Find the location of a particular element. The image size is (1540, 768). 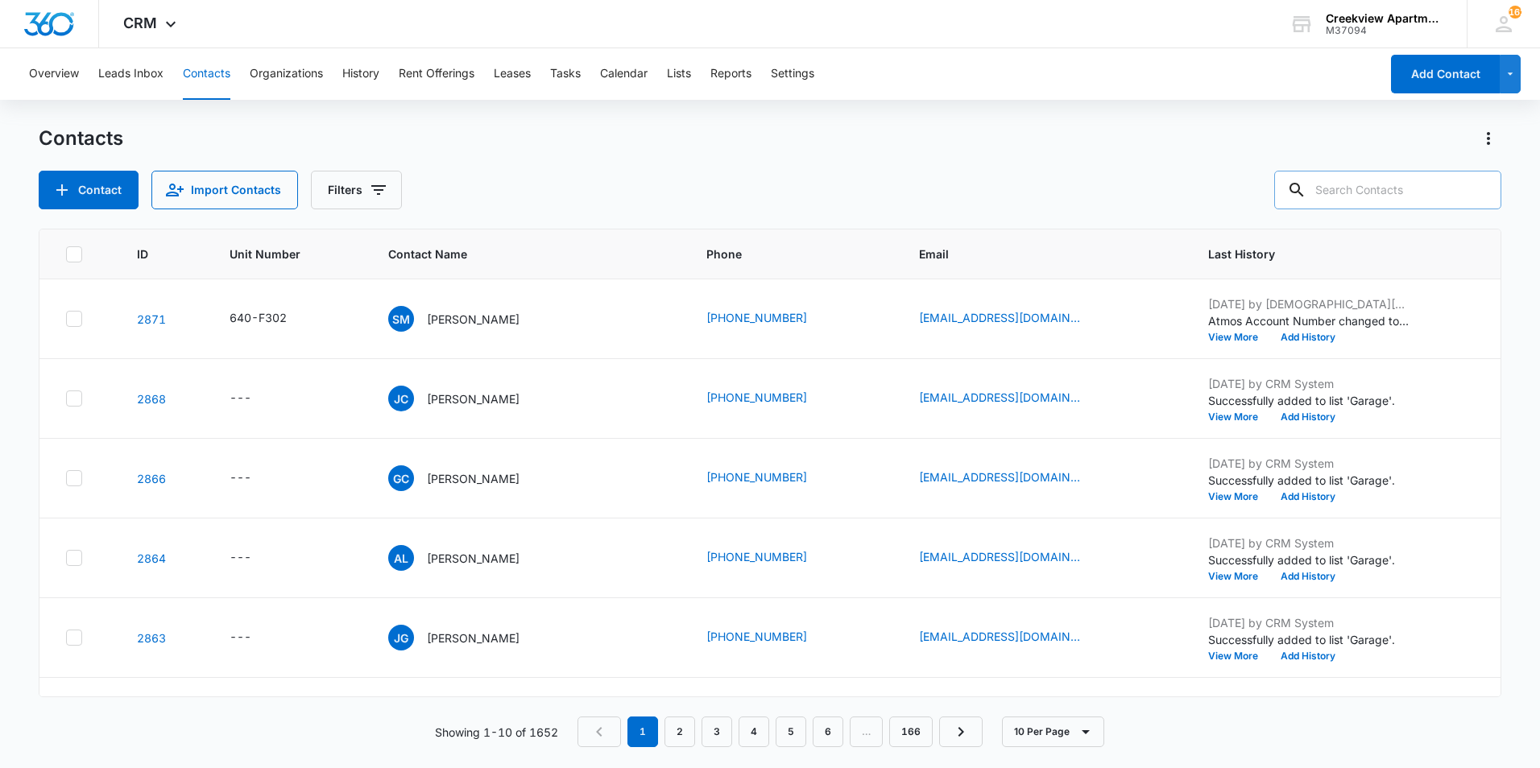

div: account id is located at coordinates (1384, 31).